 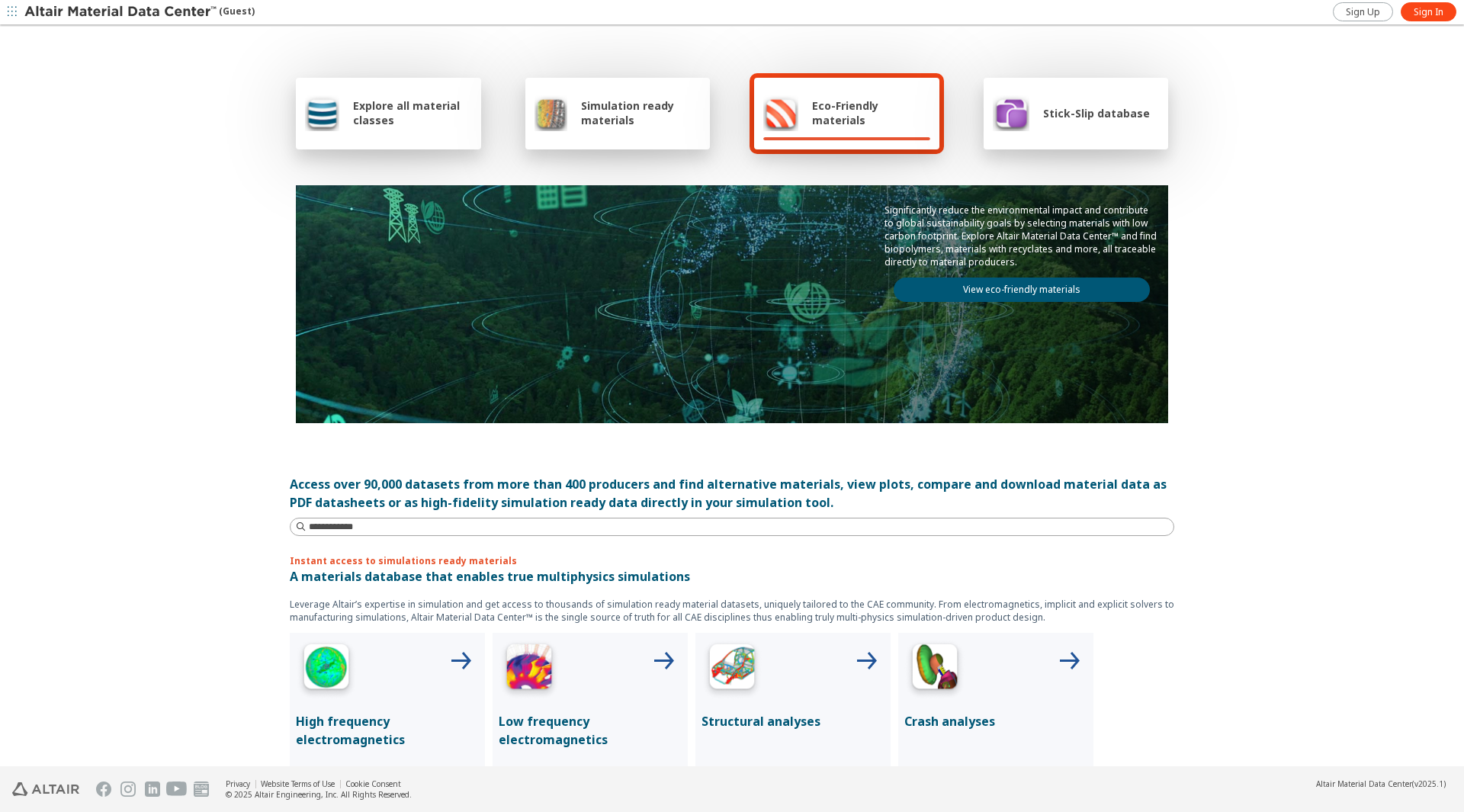 I want to click on img: Low Frequency Icon, so click(x=529, y=669).